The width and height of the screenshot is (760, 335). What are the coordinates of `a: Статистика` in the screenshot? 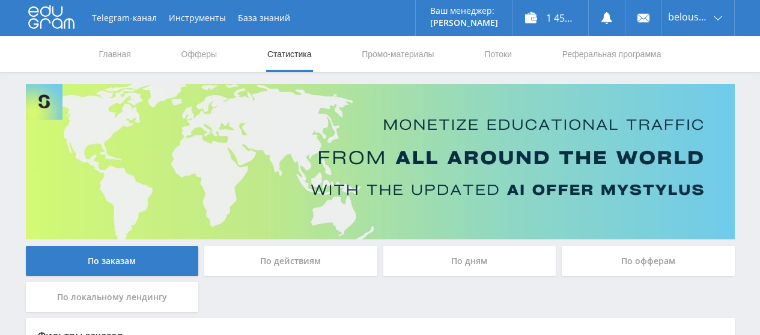 It's located at (290, 54).